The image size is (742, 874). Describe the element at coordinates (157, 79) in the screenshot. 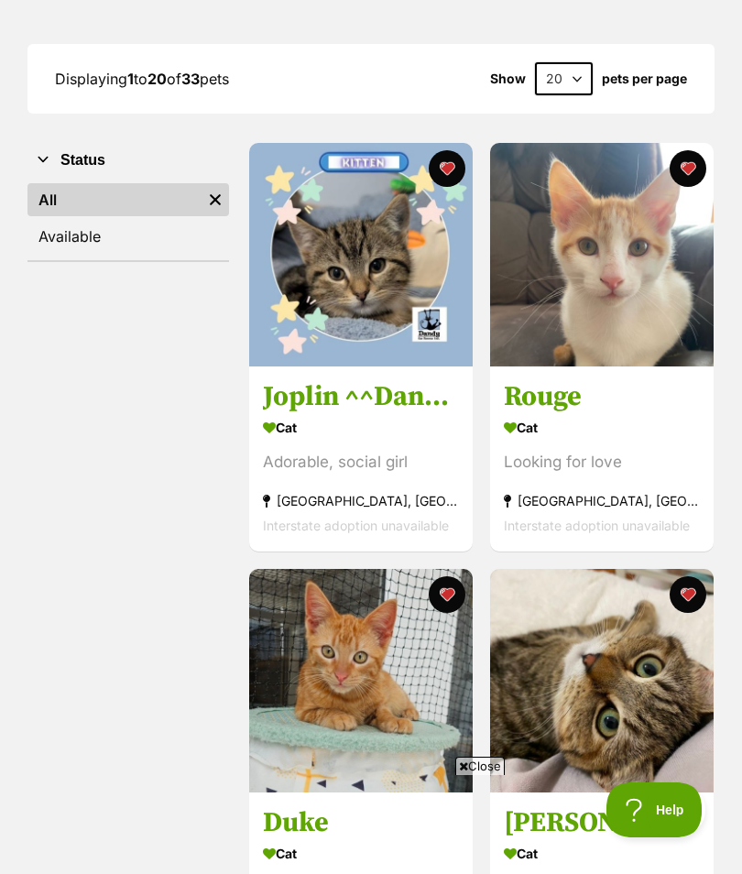

I see `strong: 20` at that location.